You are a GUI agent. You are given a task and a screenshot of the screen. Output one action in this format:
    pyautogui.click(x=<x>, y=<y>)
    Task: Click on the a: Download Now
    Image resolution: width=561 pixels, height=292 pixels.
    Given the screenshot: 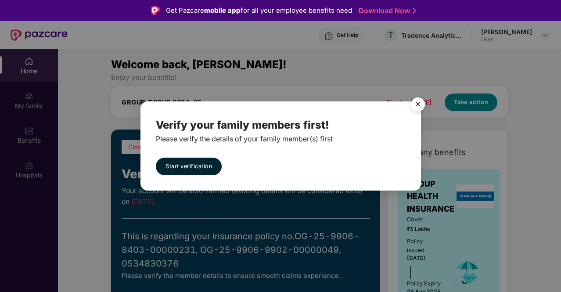 What is the action you would take?
    pyautogui.click(x=386, y=11)
    